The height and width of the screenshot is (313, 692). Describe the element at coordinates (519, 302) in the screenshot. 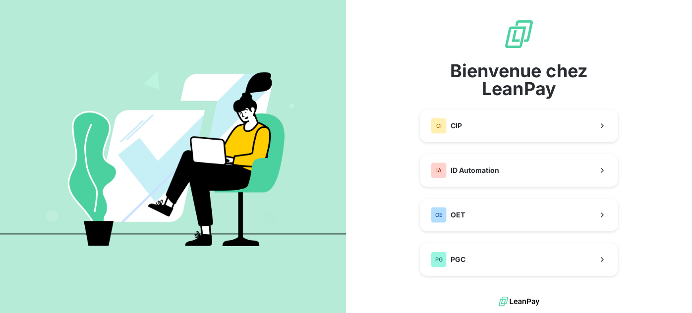

I see `img: logo` at that location.